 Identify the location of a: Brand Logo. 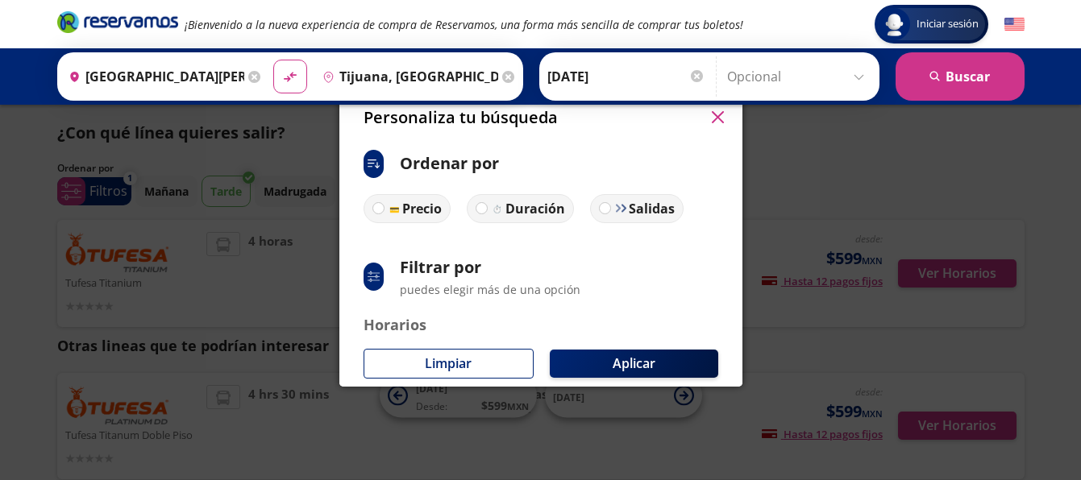
(118, 24).